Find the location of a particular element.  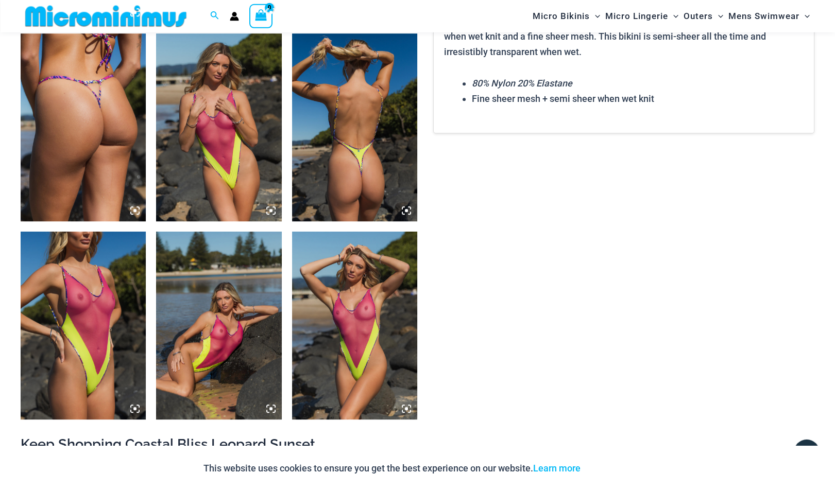

a: Micro LingerieMenu ToggleMenu Toggle is located at coordinates (641, 16).